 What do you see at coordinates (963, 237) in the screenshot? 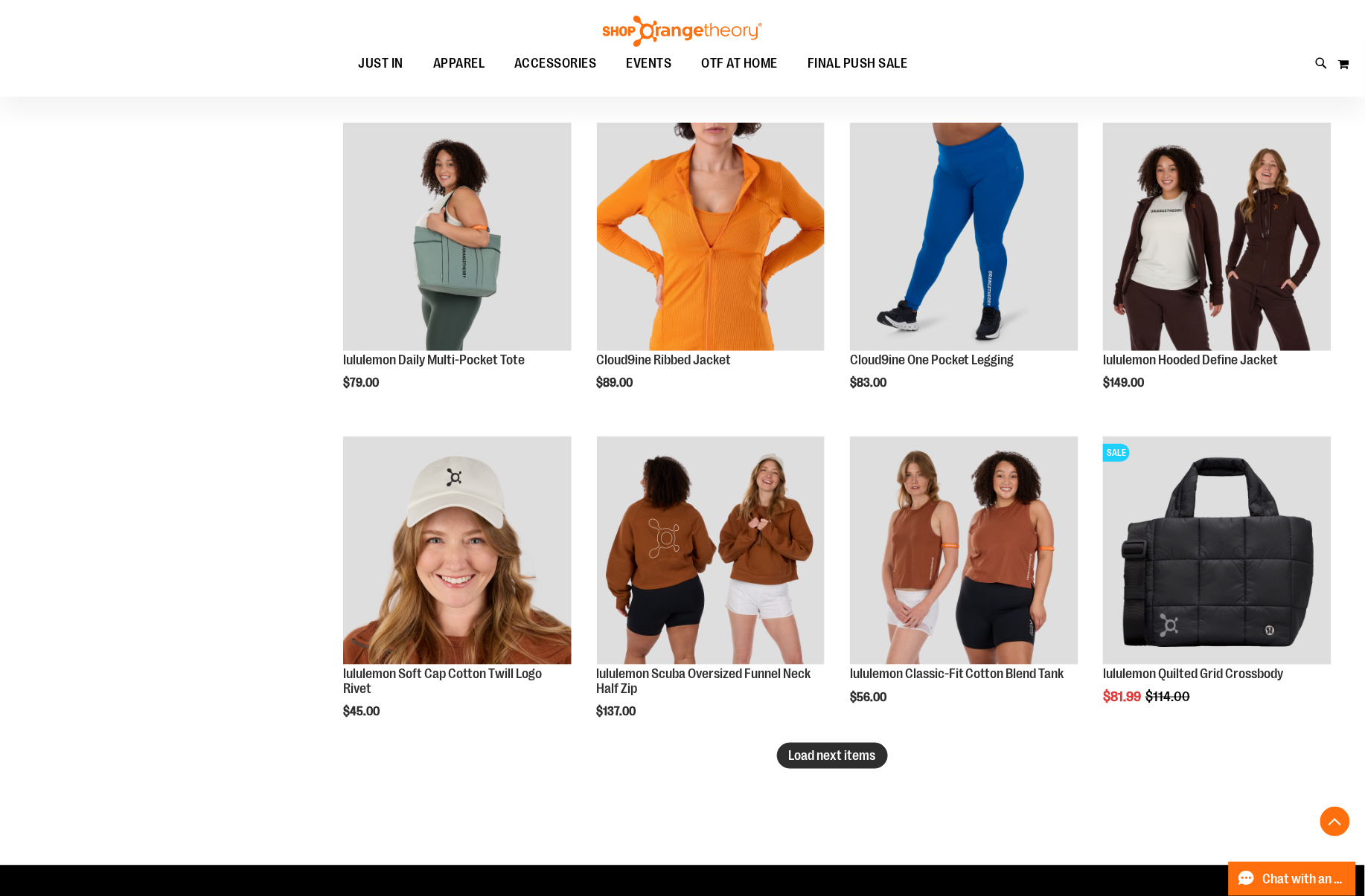
I see `img: Cloud9ine One Pocket Legging` at bounding box center [963, 237].